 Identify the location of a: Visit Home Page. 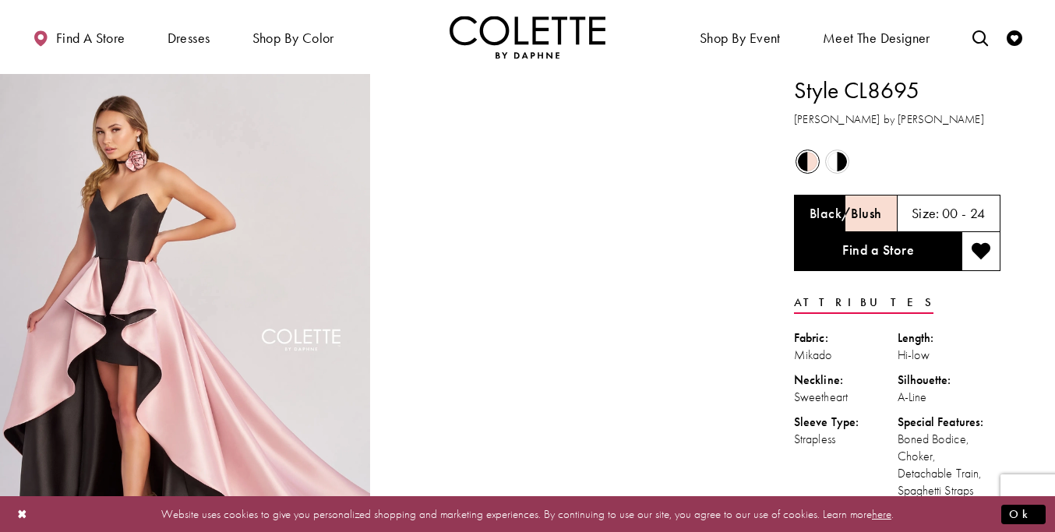
(527, 37).